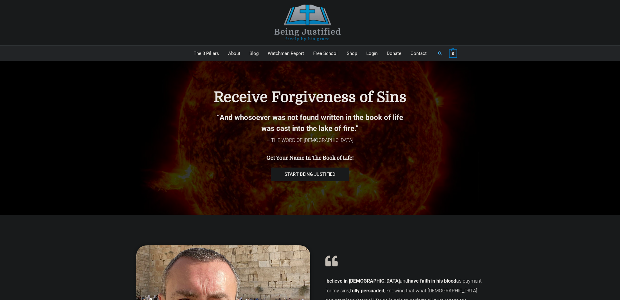 Image resolution: width=620 pixels, height=300 pixels. Describe the element at coordinates (440, 53) in the screenshot. I see `a: Search button` at that location.